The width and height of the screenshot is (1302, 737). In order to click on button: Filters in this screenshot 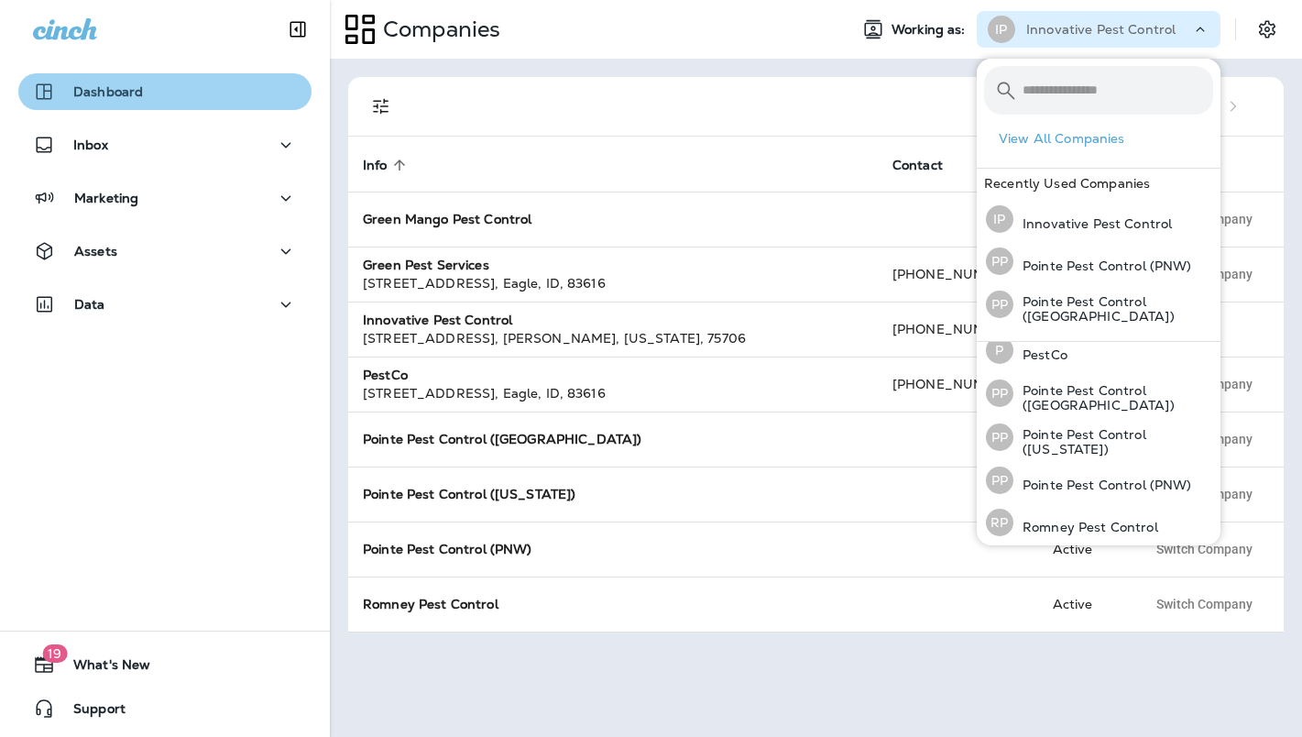, I will do `click(381, 106)`.